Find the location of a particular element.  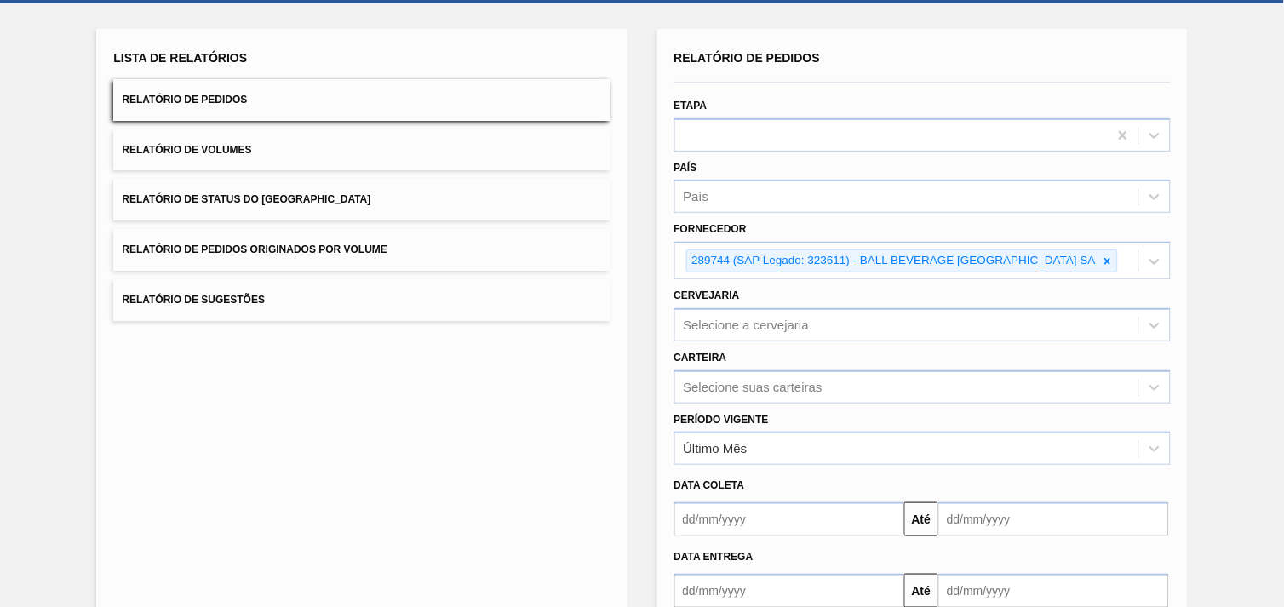

label: Período Vigente is located at coordinates (721, 420).